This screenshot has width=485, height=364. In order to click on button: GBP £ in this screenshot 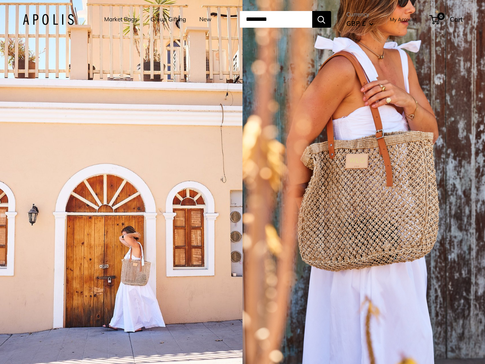, I will do `click(360, 24)`.